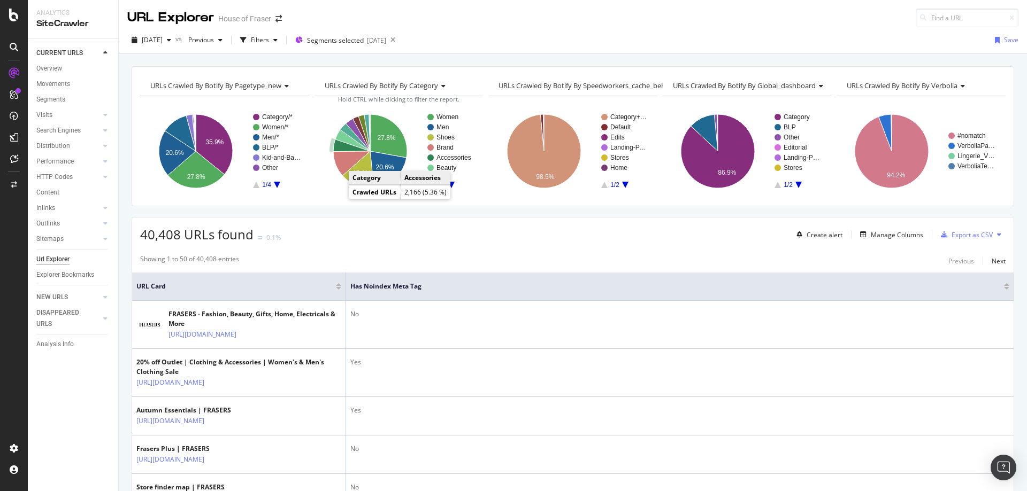 This screenshot has width=1027, height=491. I want to click on a: Sitemaps, so click(68, 239).